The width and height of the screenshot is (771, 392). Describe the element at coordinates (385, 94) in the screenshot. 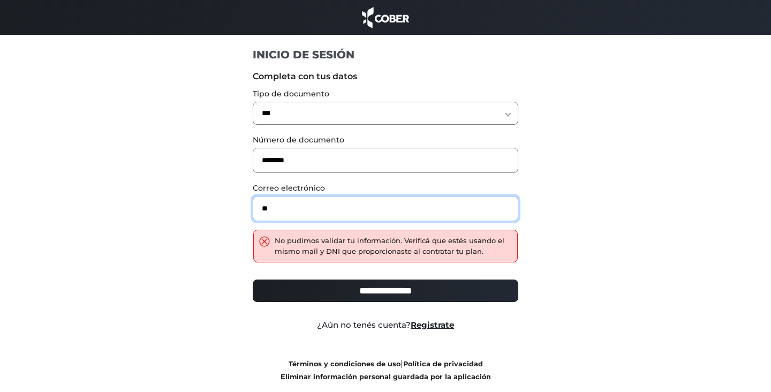

I see `label: Tipo de documento` at that location.